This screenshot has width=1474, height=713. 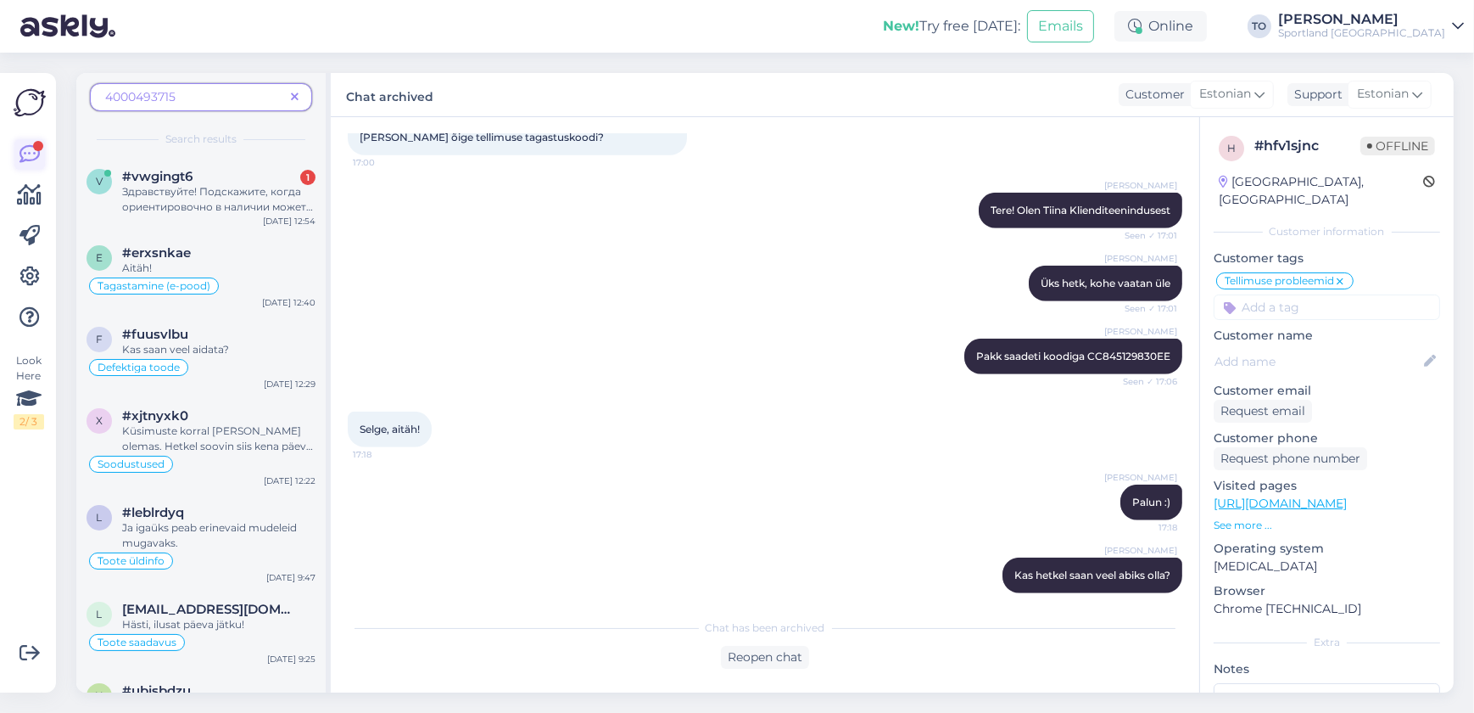 What do you see at coordinates (1307, 146) in the screenshot?
I see `div: # hfv1sjnc` at bounding box center [1307, 146].